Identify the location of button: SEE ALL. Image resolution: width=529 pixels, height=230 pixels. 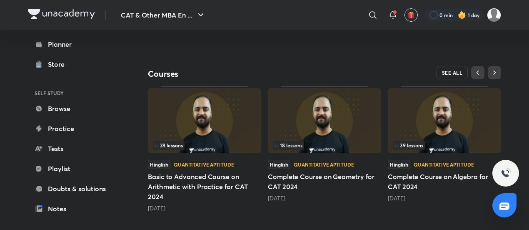
(452, 72).